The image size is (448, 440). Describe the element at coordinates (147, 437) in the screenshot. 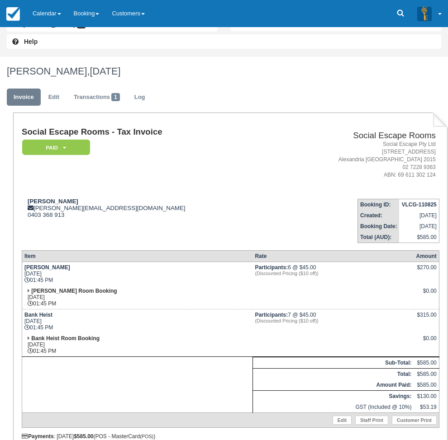

I see `small: (POS)` at that location.